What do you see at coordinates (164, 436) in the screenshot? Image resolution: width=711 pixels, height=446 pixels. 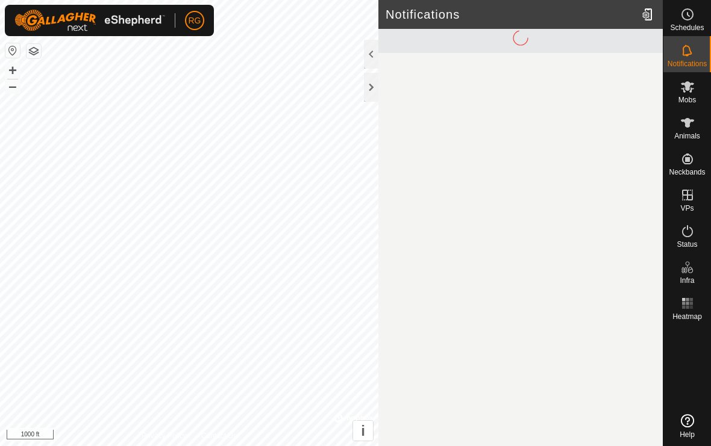 I see `a: Privacy Policy` at bounding box center [164, 436].